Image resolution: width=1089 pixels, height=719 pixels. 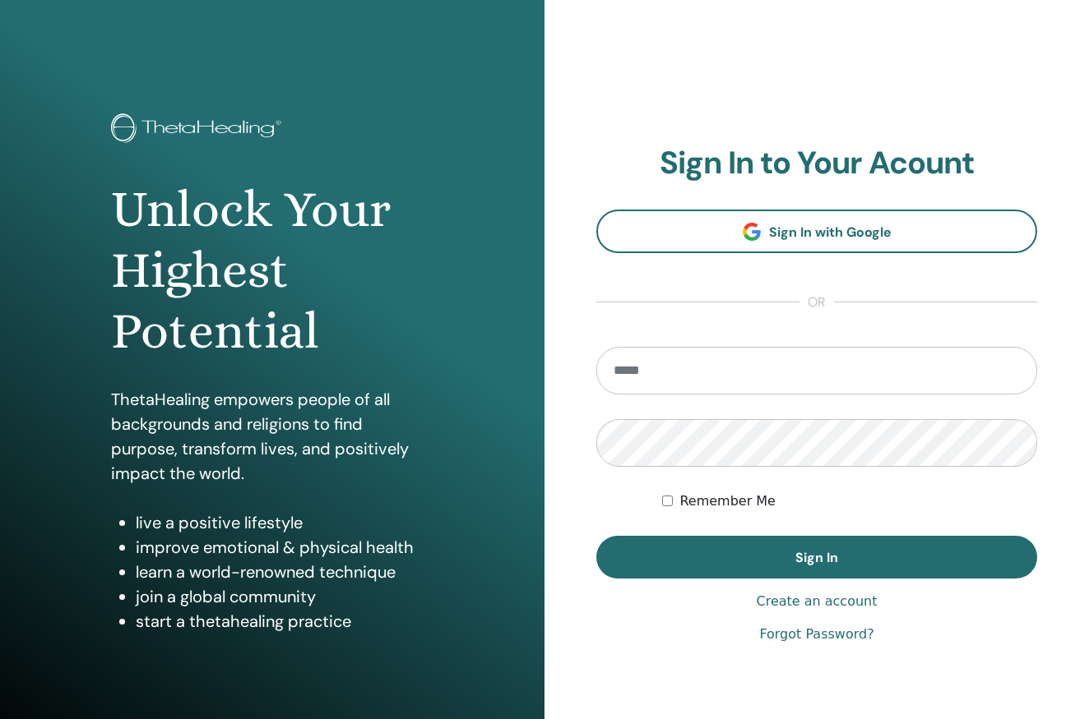 I want to click on a: Sign In with Google, so click(x=816, y=231).